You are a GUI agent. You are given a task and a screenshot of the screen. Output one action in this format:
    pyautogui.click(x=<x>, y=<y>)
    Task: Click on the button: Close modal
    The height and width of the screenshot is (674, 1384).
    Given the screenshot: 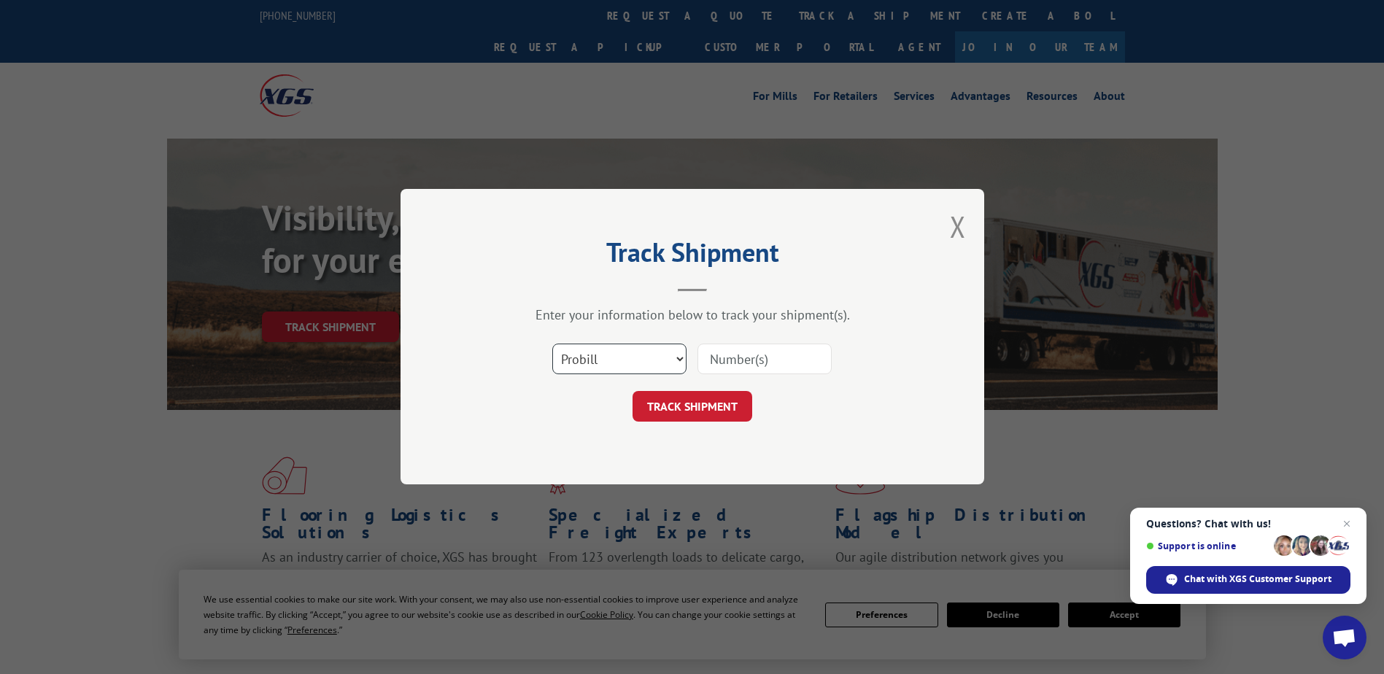 What is the action you would take?
    pyautogui.click(x=958, y=226)
    